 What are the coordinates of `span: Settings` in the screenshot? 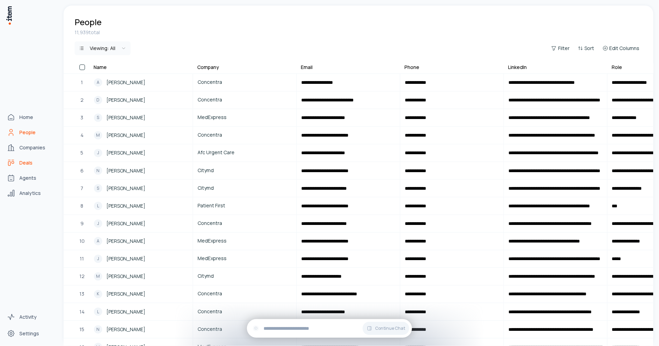 It's located at (29, 334).